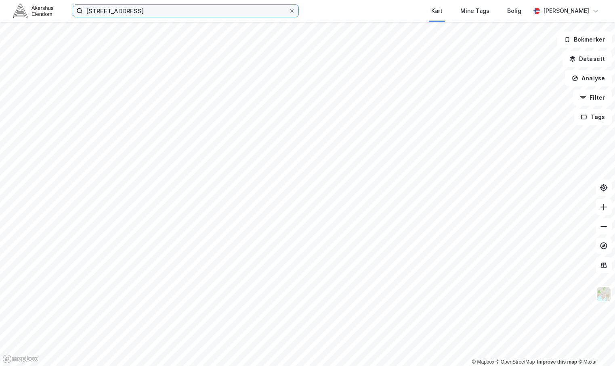 This screenshot has height=366, width=615. I want to click on a: Mapbox homepage, so click(20, 359).